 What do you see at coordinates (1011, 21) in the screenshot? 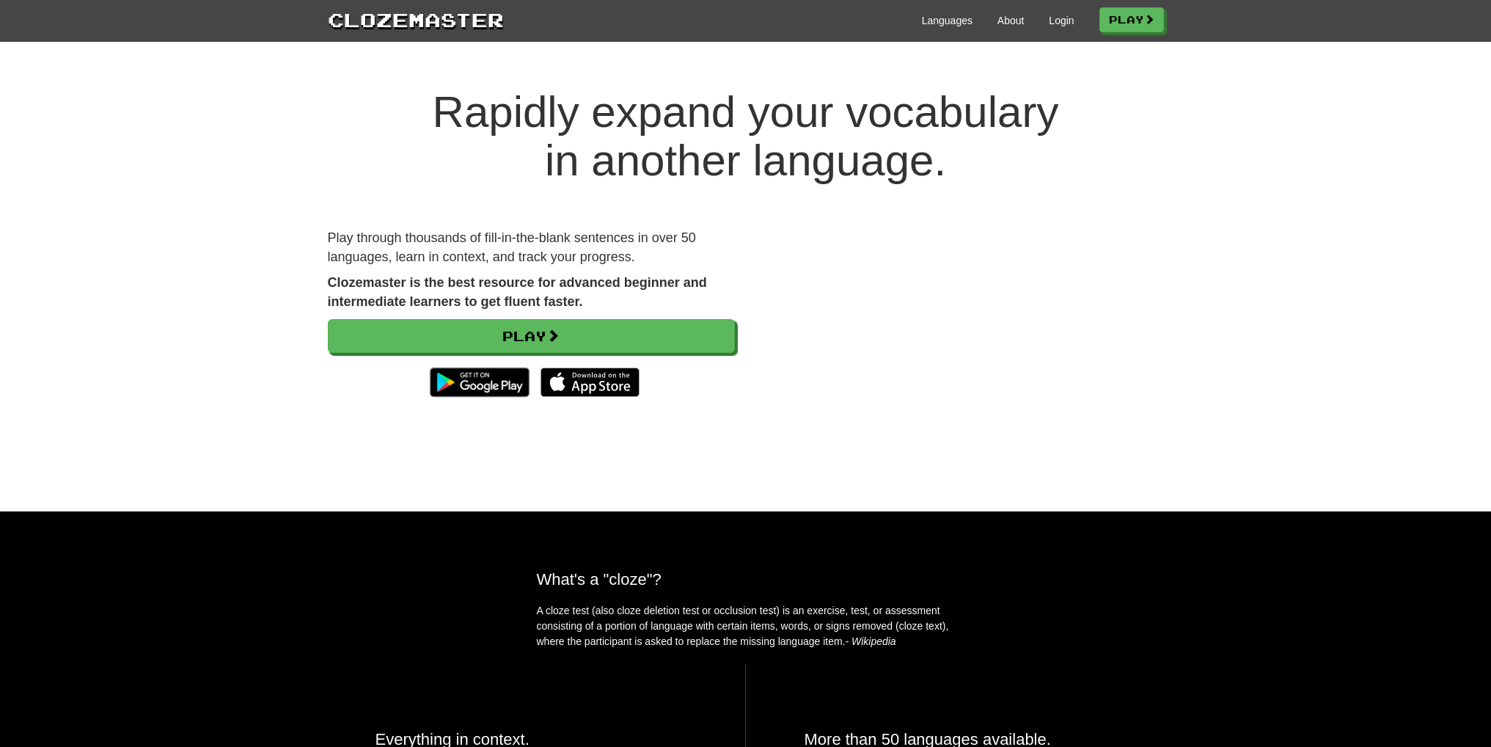
I see `a: About` at bounding box center [1011, 21].